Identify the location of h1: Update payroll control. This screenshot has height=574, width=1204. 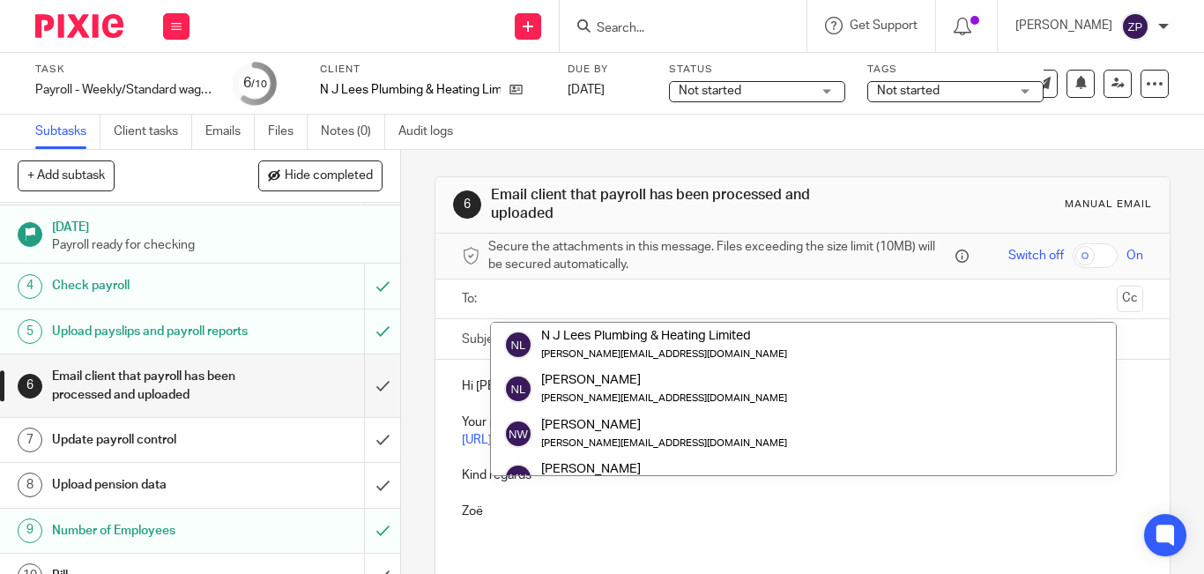
(150, 440).